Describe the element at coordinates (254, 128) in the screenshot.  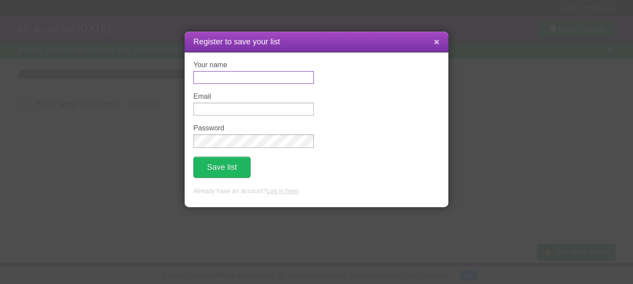
I see `label: Password` at that location.